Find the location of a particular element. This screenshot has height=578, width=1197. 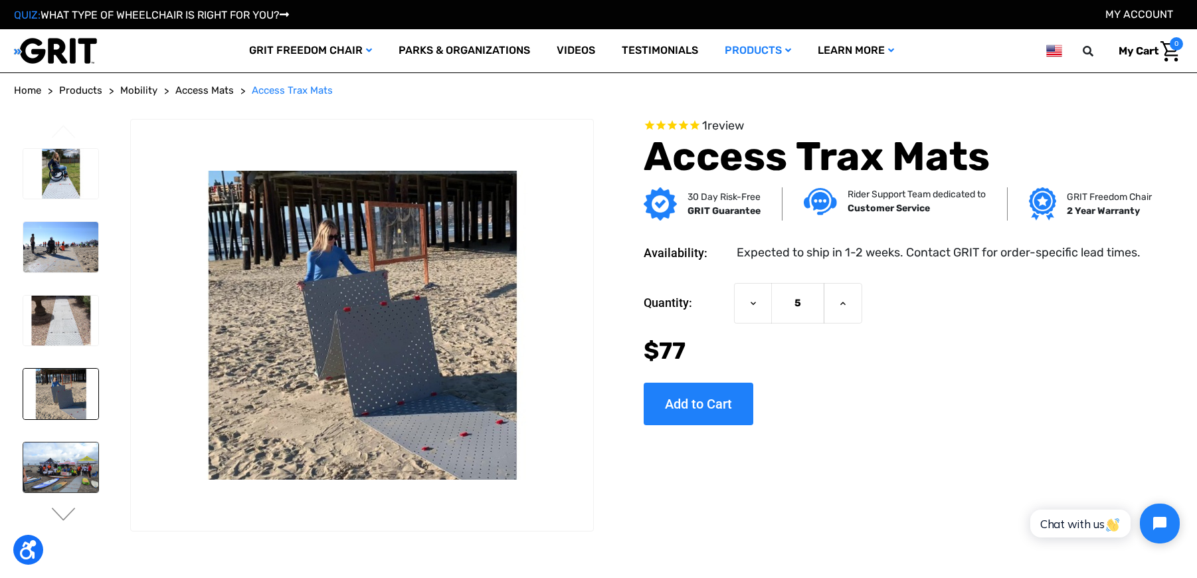

button: Go to slide 2 of 6 is located at coordinates (64, 516).